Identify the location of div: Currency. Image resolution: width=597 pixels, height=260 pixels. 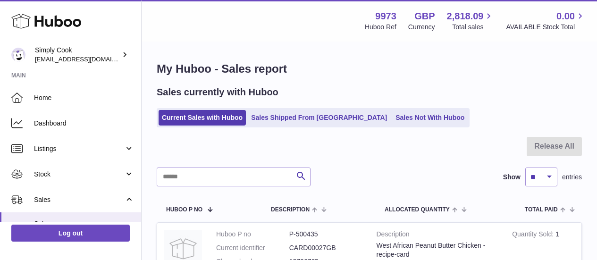
(422, 27).